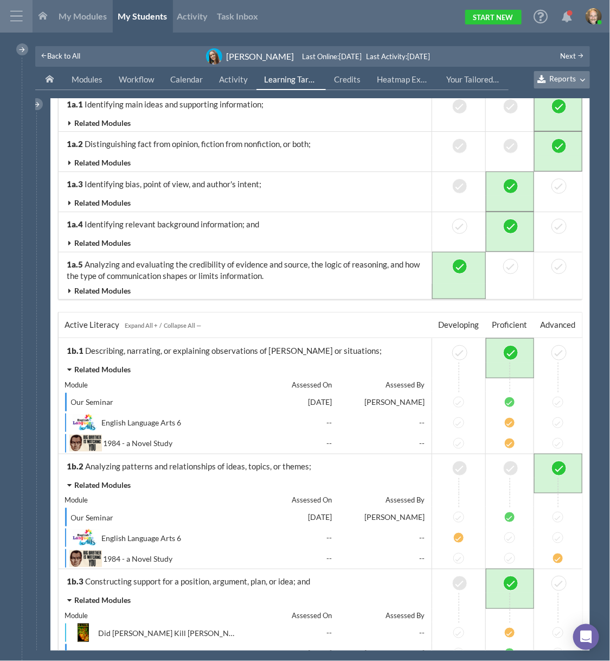 This screenshot has height=661, width=610. Describe the element at coordinates (75, 350) in the screenshot. I see `strong: 1b.1` at that location.